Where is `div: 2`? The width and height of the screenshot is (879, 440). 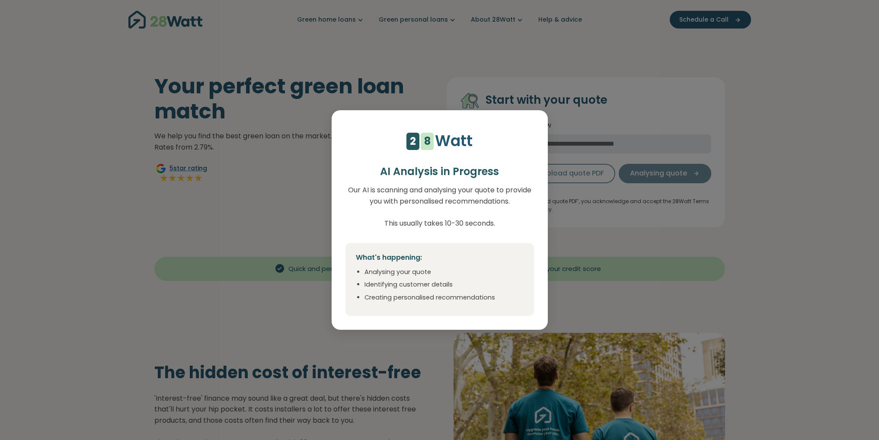
div: 2 is located at coordinates (413, 141).